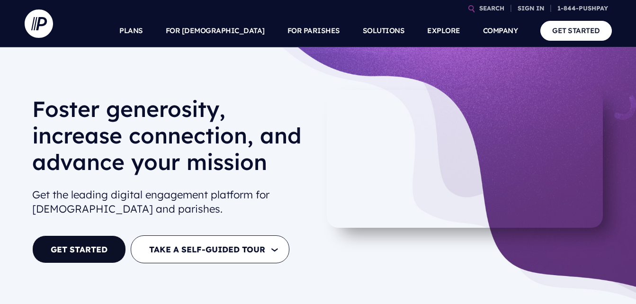 The image size is (636, 304). Describe the element at coordinates (313, 31) in the screenshot. I see `a: FOR PARISHES` at that location.